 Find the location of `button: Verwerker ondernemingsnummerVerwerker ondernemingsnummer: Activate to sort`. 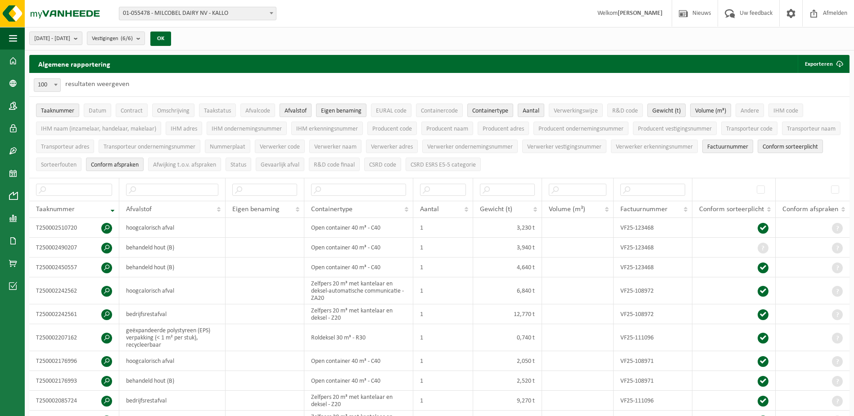

button: Verwerker ondernemingsnummerVerwerker ondernemingsnummer: Activate to sort is located at coordinates (470, 146).